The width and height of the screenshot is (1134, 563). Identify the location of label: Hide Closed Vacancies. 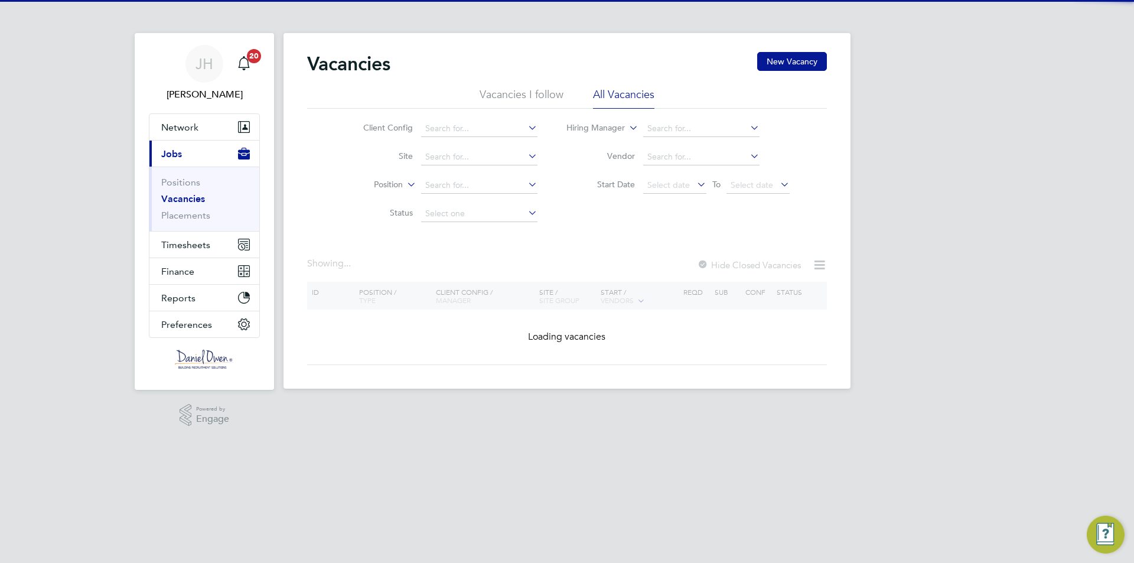
(749, 265).